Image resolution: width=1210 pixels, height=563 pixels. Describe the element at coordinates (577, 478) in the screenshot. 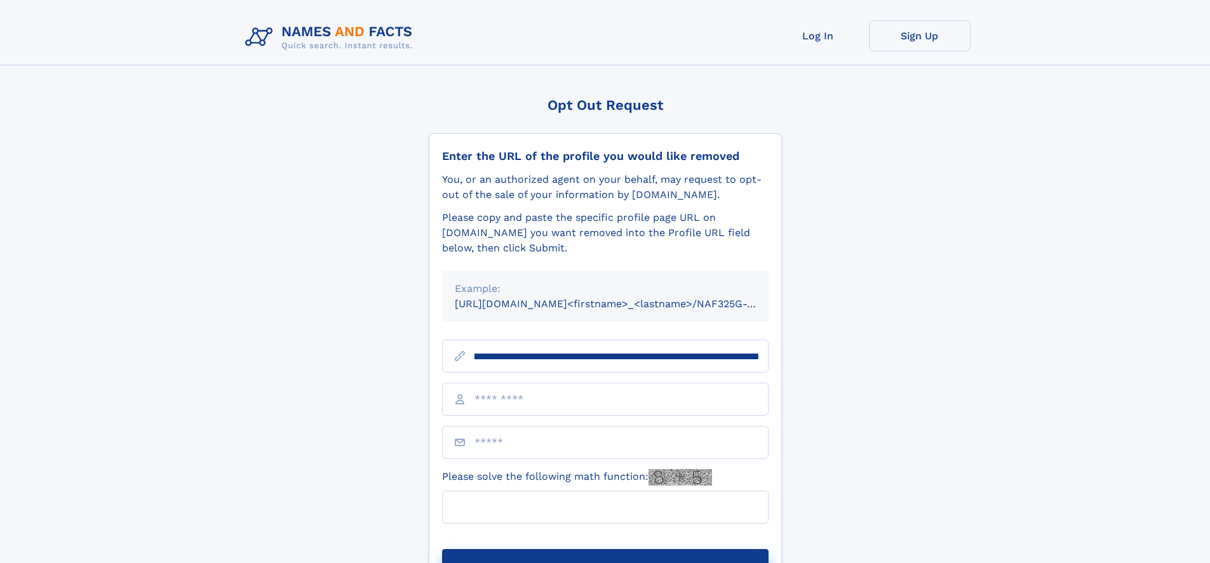

I see `label: Please solve the following math function:` at that location.